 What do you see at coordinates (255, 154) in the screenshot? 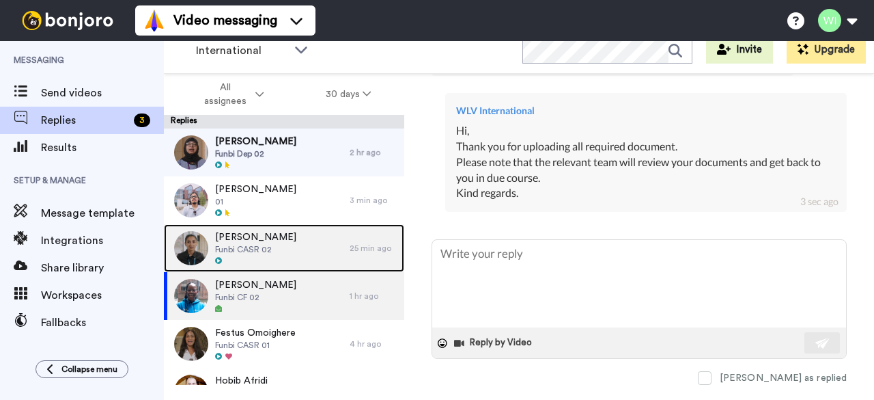
I see `span: Funbi Dep 02` at bounding box center [255, 154].